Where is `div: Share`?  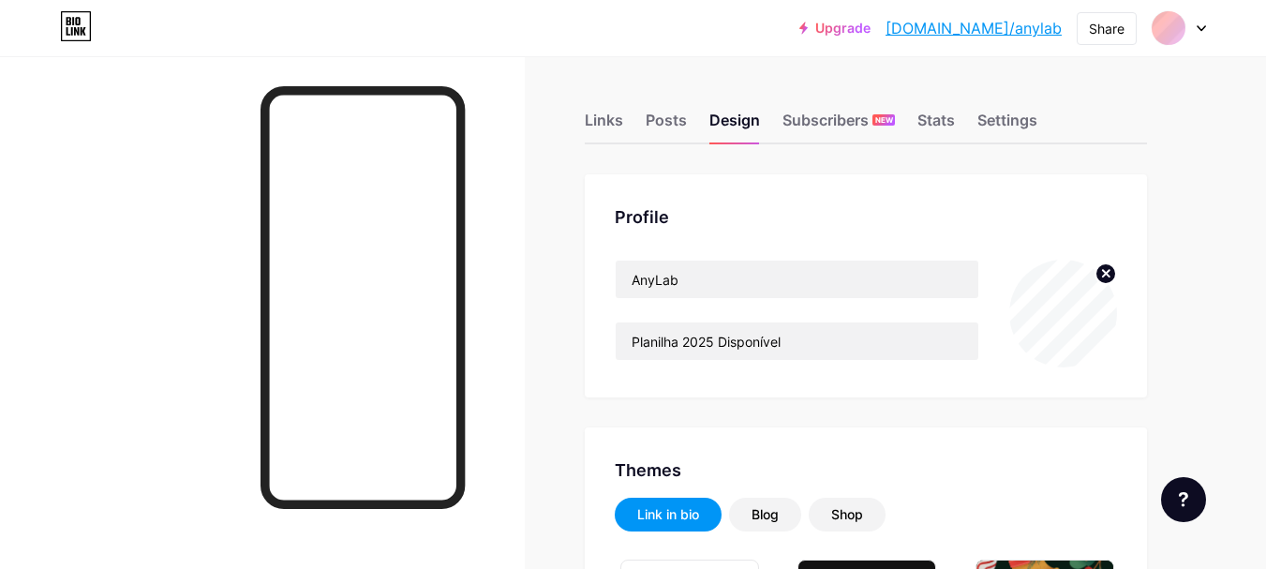
div: Share is located at coordinates (1107, 28).